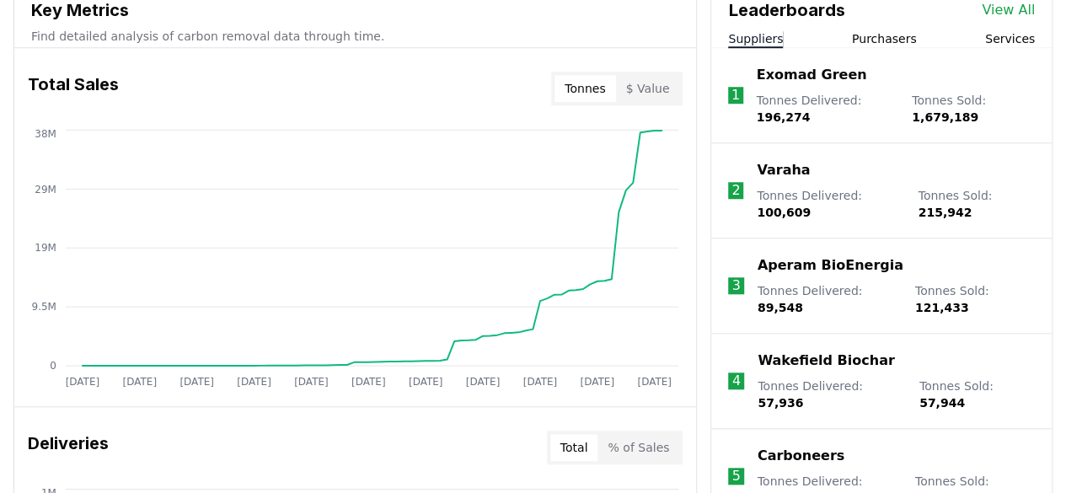 The image size is (1066, 493). Describe the element at coordinates (783, 170) in the screenshot. I see `a: Varaha` at that location.